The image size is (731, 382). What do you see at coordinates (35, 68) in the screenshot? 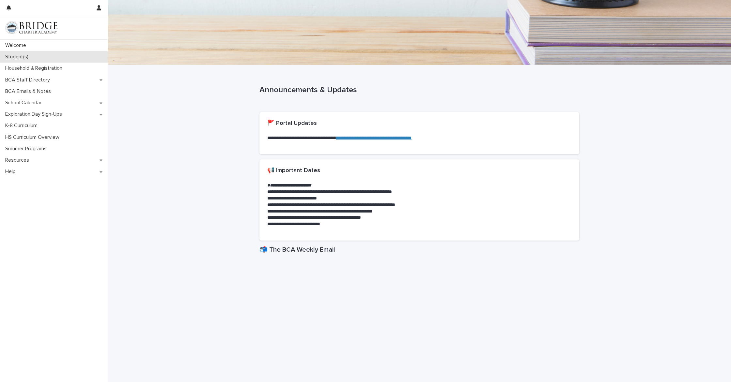
I see `p: Household & Registration` at bounding box center [35, 68].